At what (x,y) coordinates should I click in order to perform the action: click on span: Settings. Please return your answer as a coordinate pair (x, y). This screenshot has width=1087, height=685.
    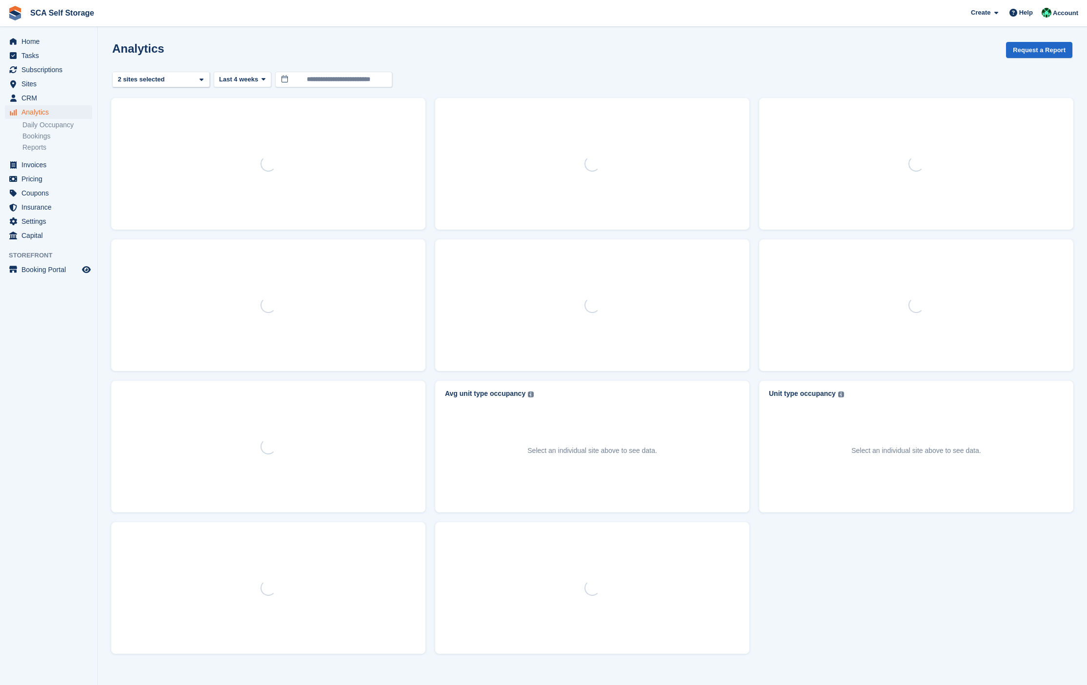
    Looking at the image, I should click on (51, 221).